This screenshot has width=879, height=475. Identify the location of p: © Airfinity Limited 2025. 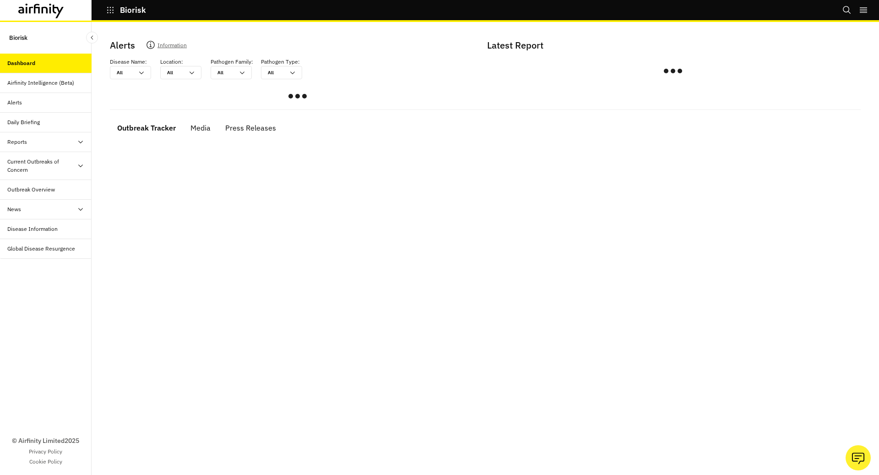
(45, 440).